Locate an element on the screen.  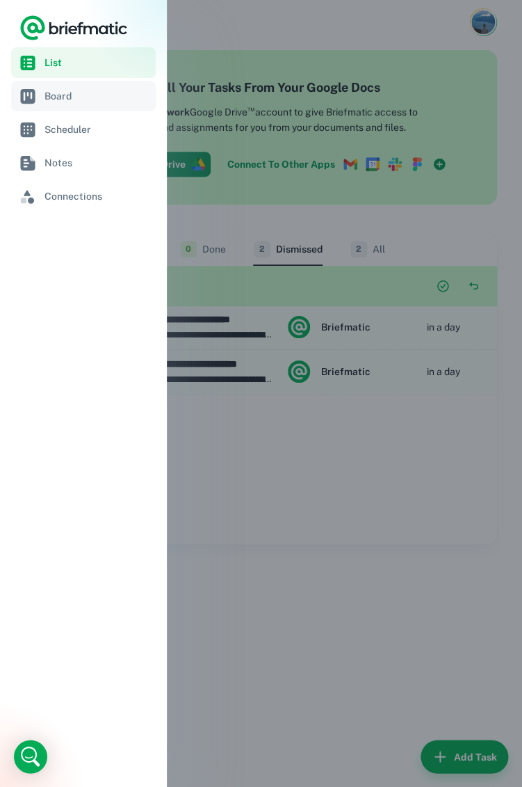
a: Logo is located at coordinates (74, 28).